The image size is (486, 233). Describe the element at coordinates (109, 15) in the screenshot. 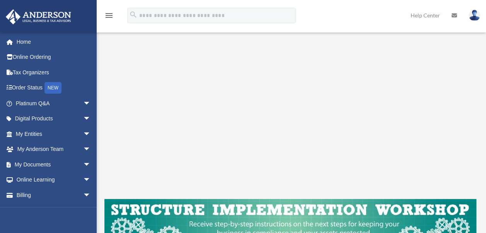

I see `i: menu` at that location.